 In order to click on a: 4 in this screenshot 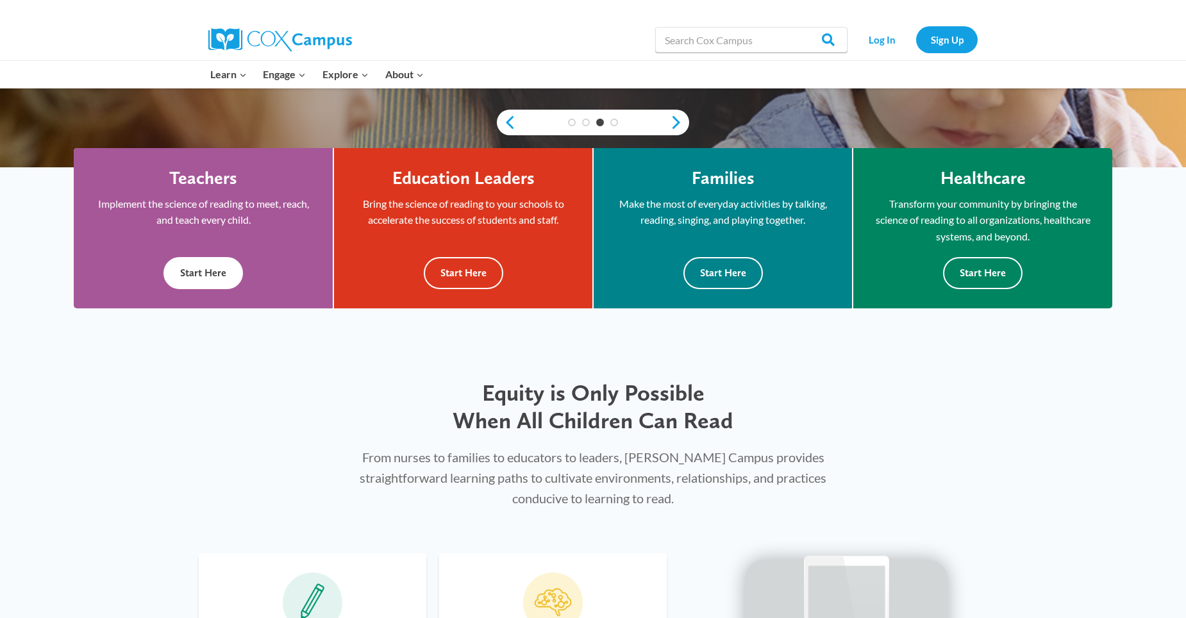, I will do `click(614, 122)`.